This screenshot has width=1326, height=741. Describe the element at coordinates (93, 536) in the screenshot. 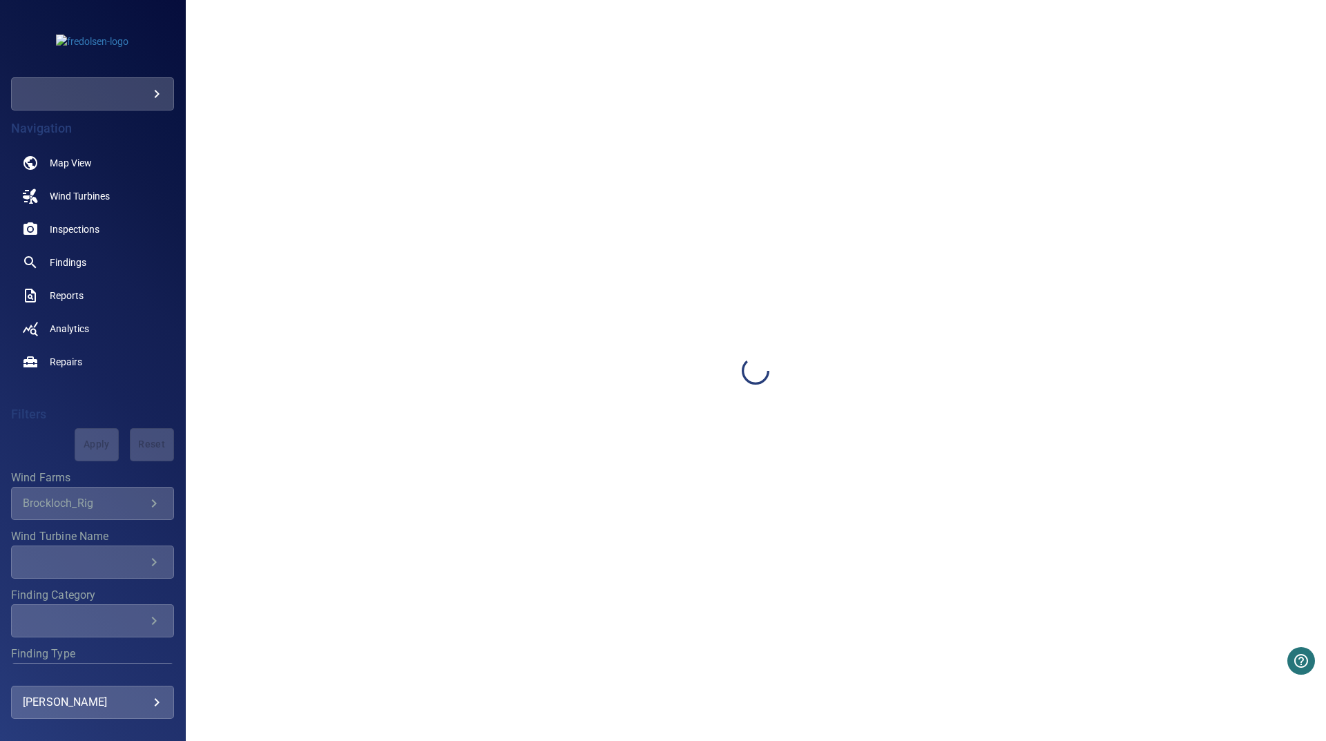

I see `label: Wind Turbine Name` at that location.